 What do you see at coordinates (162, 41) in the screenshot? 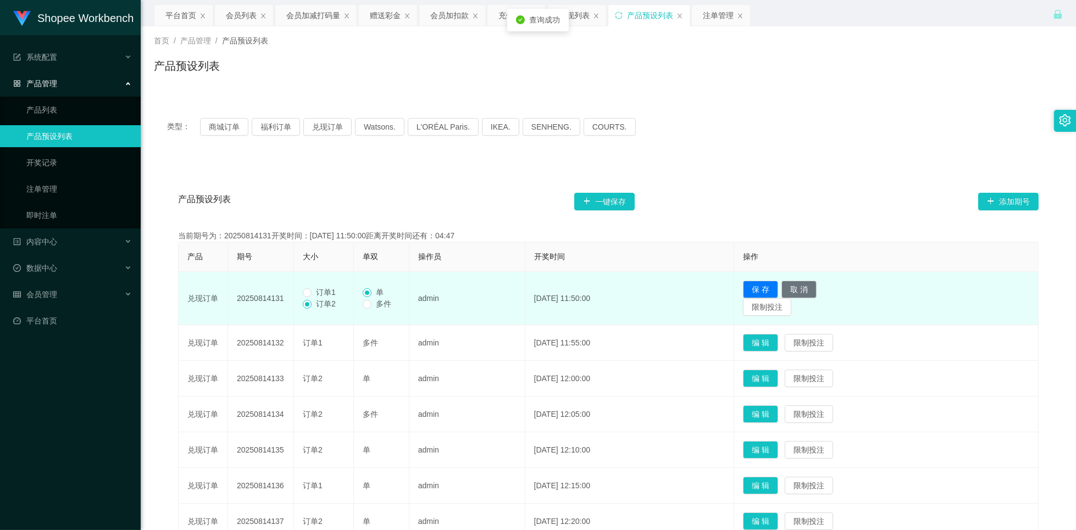
I see `span: 首页` at bounding box center [162, 41].